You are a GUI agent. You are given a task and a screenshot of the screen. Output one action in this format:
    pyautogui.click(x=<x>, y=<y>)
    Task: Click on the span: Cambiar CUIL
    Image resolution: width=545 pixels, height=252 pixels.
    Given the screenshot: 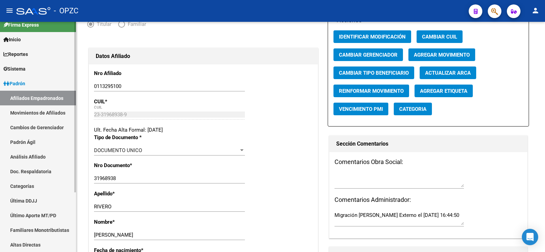 What is the action you would take?
    pyautogui.click(x=439, y=37)
    